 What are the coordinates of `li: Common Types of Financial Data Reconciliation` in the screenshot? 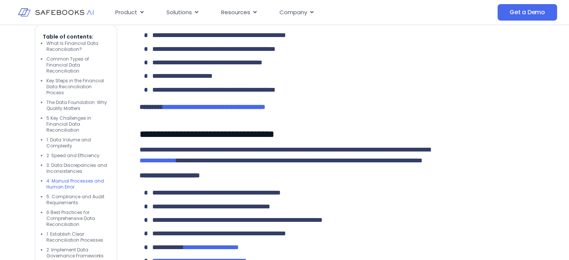 It's located at (78, 65).